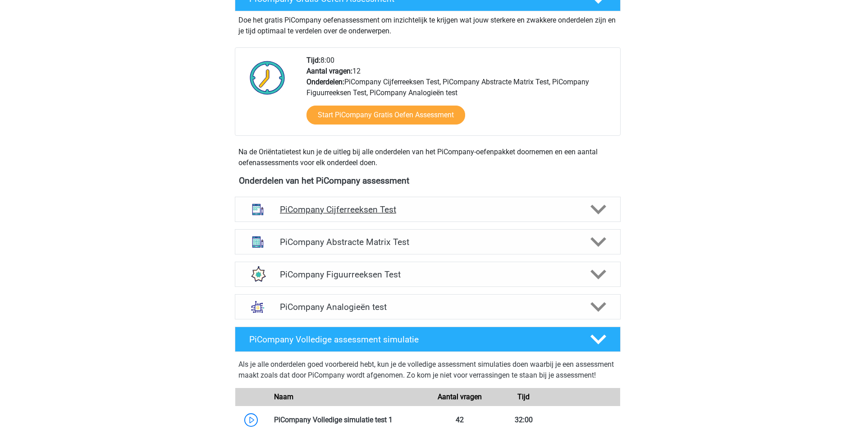  What do you see at coordinates (428, 274) in the screenshot?
I see `a: figuurreeksen PiCompany Figuurreeksen Test` at bounding box center [428, 274].